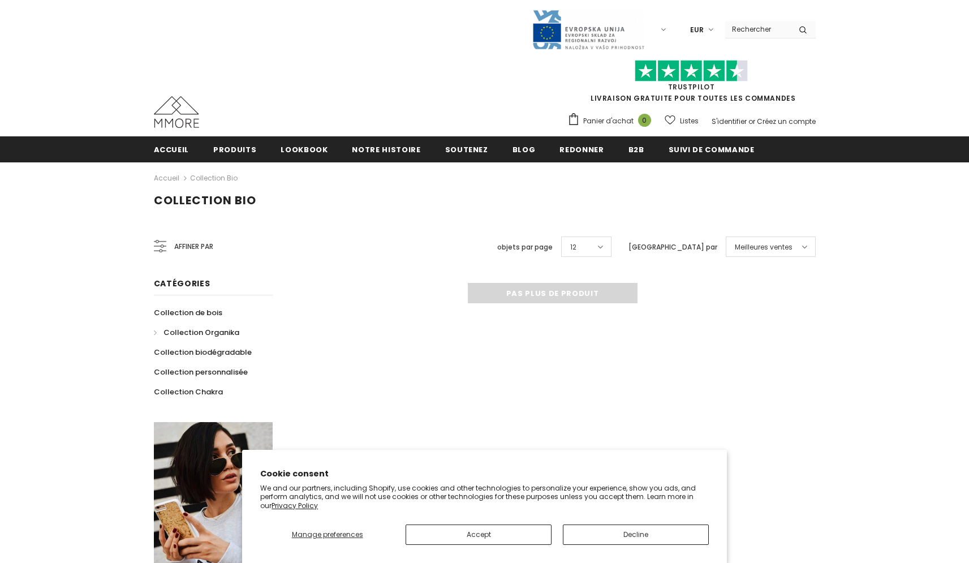  What do you see at coordinates (176, 112) in the screenshot?
I see `img: Cas MMORE` at bounding box center [176, 112].